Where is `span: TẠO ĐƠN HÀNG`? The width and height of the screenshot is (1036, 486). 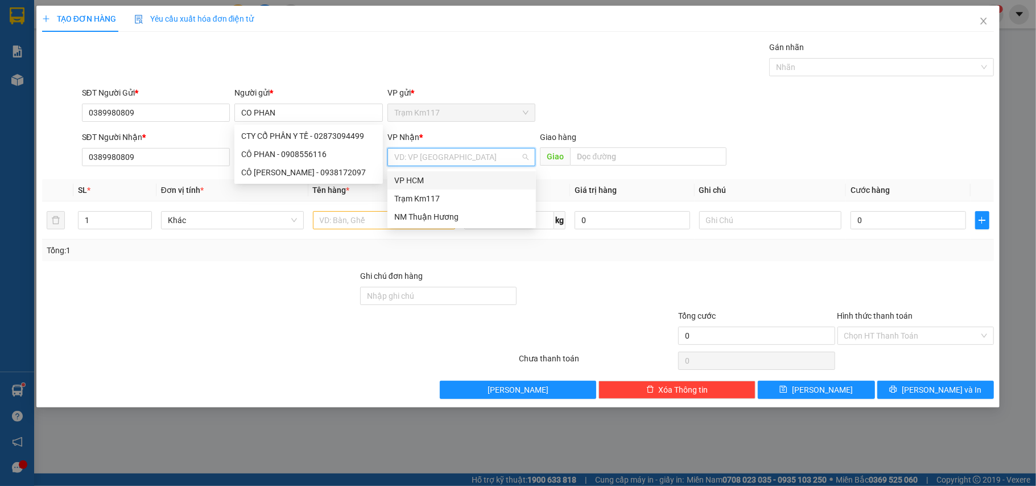 span: TẠO ĐƠN HÀNG is located at coordinates (79, 19).